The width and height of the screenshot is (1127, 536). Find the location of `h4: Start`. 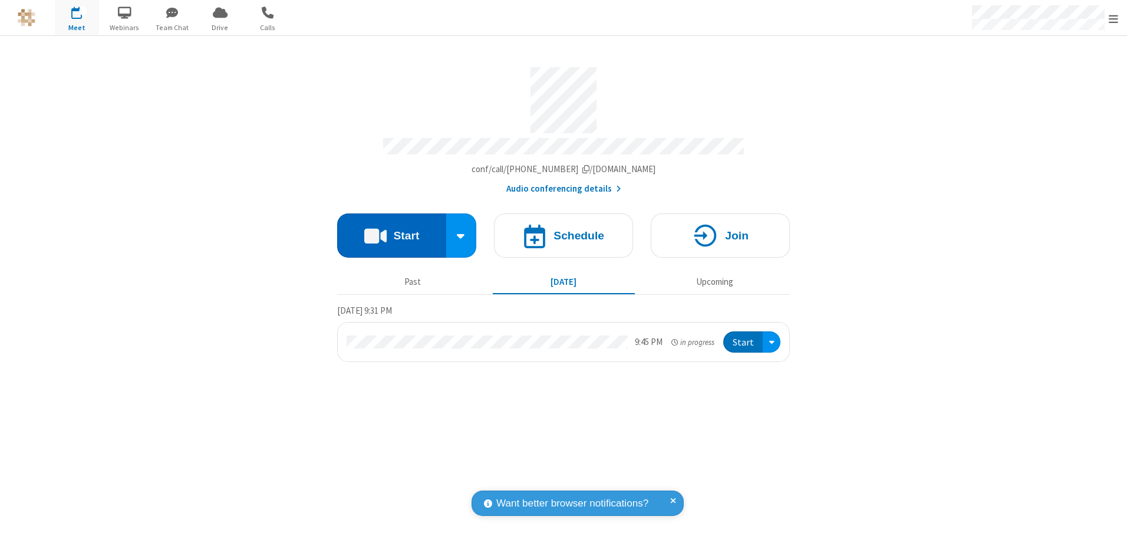

h4: Start is located at coordinates (406, 235).